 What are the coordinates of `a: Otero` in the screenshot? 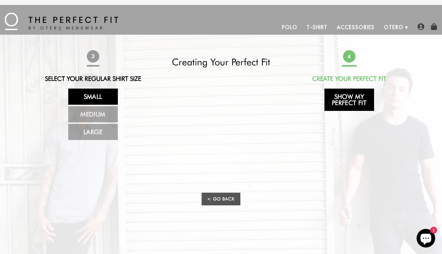 It's located at (393, 27).